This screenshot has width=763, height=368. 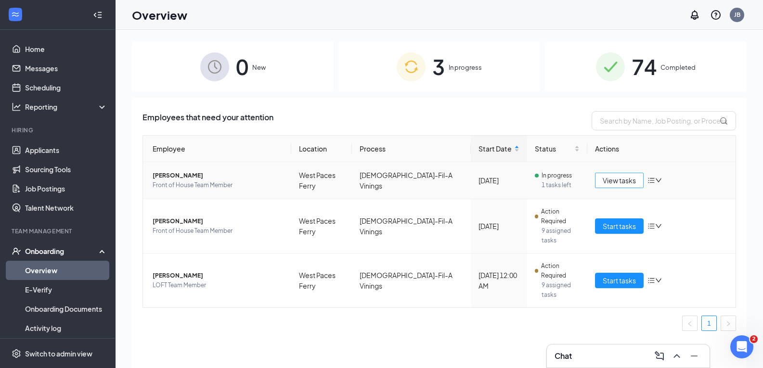 What do you see at coordinates (59, 354) in the screenshot?
I see `div: Switch to admin view` at bounding box center [59, 354].